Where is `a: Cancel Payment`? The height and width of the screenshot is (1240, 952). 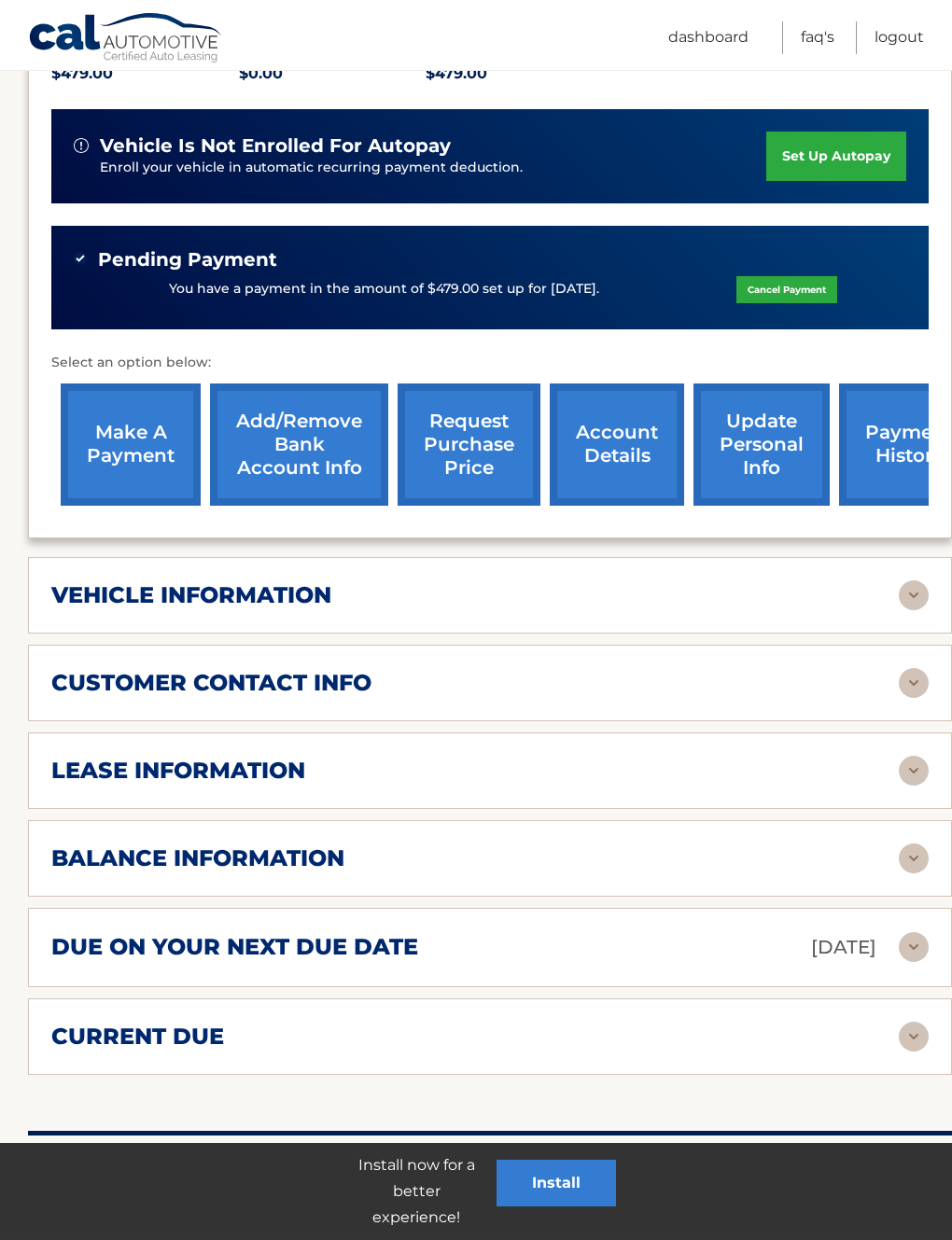
a: Cancel Payment is located at coordinates (787, 289).